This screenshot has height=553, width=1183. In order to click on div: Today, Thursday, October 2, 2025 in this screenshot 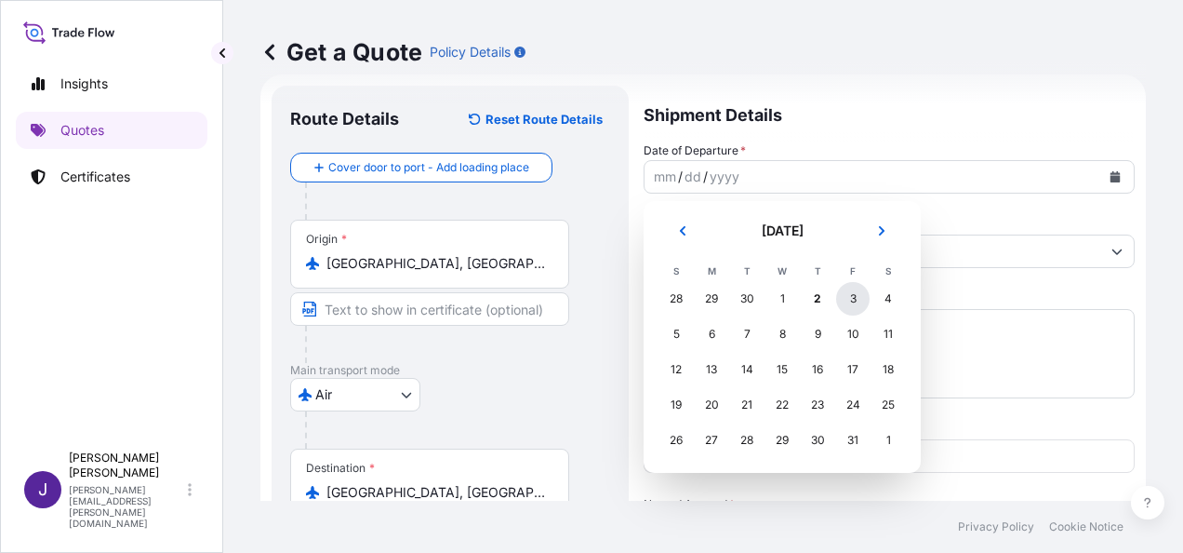, I will do `click(818, 299)`.